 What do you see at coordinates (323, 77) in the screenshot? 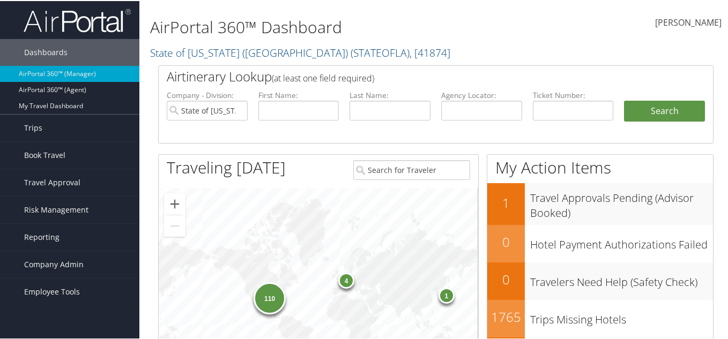
I see `span: (at least one field required)` at bounding box center [323, 77].